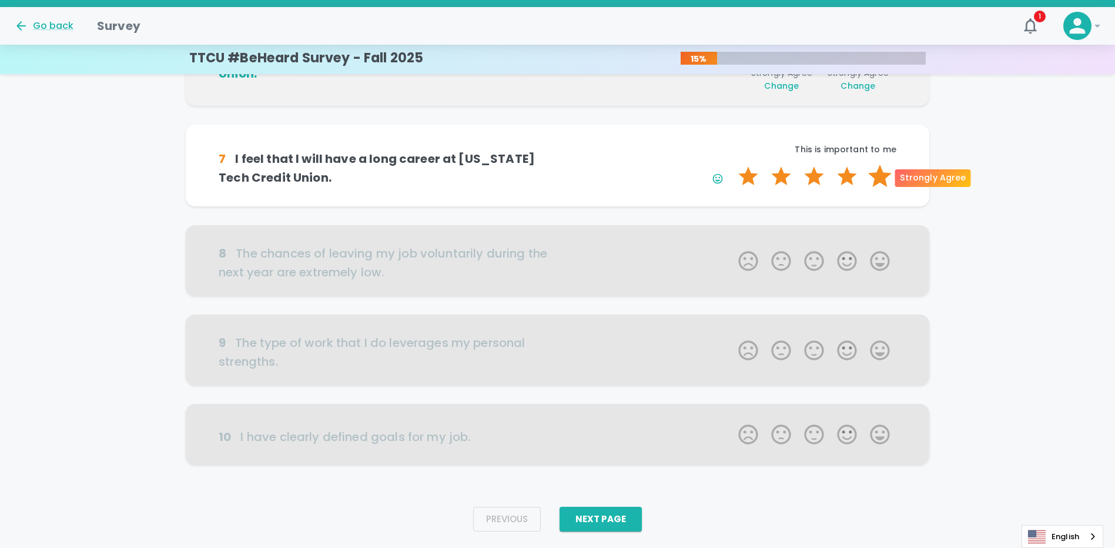 The image size is (1115, 548). What do you see at coordinates (306, 58) in the screenshot?
I see `h4: TTCU #BeHeard Survey - Fall 2025` at bounding box center [306, 58].